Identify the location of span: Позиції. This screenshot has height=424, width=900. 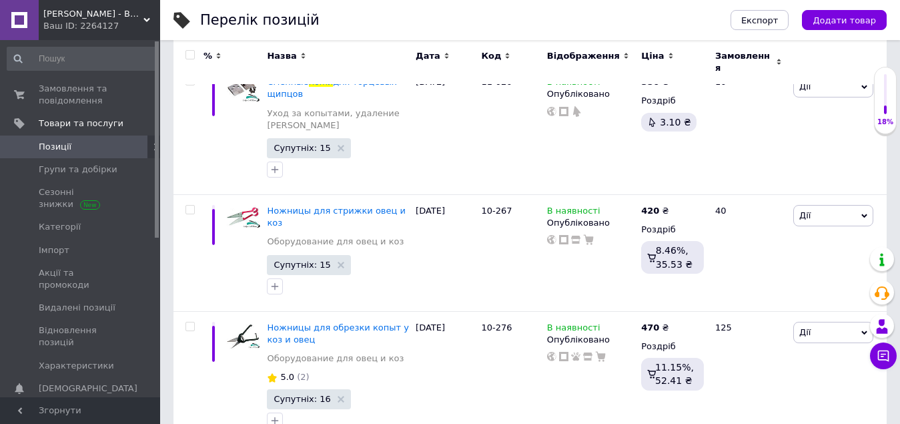
(55, 147).